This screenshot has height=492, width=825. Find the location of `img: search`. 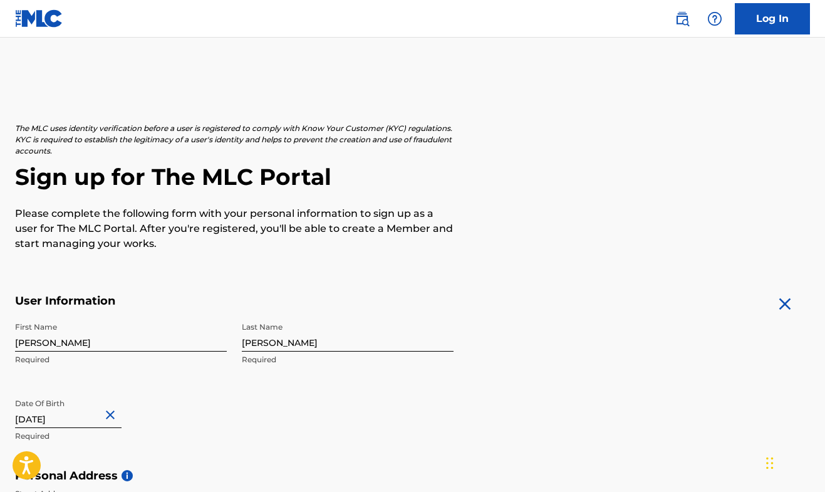

img: search is located at coordinates (683, 19).